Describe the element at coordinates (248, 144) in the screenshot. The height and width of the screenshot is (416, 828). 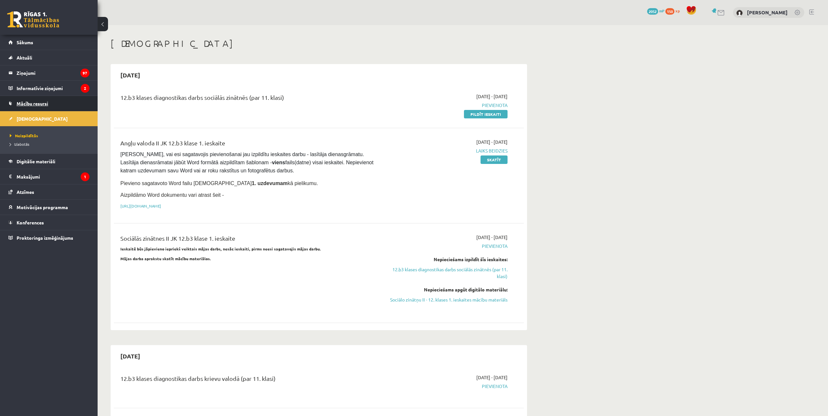
I see `div: Angļu valoda II JK 12.b3 klase 1. ieskaite` at that location.